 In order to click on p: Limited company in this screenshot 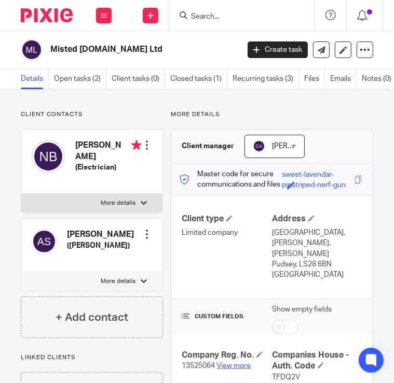, I will do `click(227, 233)`.